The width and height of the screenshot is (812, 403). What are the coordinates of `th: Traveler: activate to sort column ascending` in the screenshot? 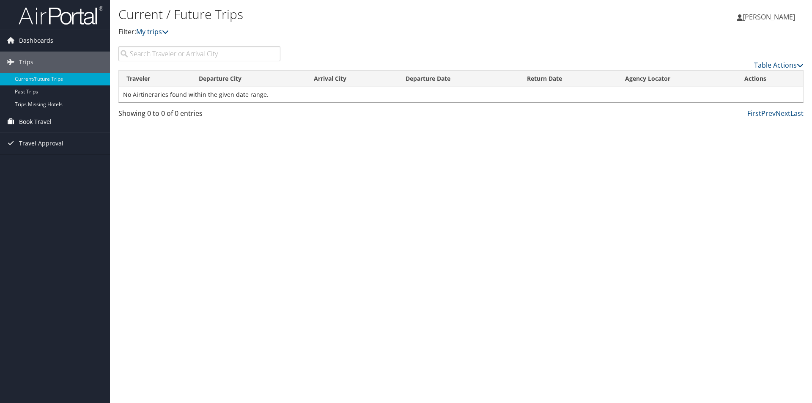 It's located at (155, 79).